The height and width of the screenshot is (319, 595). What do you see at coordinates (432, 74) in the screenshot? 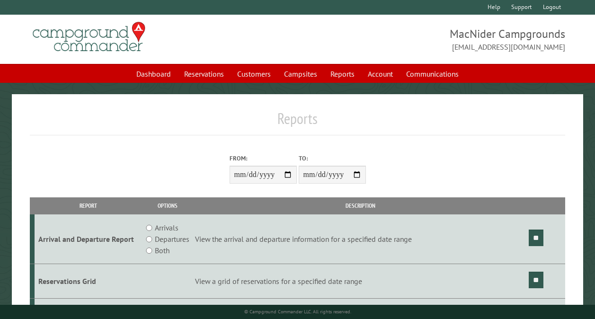
I see `a: Communications` at bounding box center [432, 74].